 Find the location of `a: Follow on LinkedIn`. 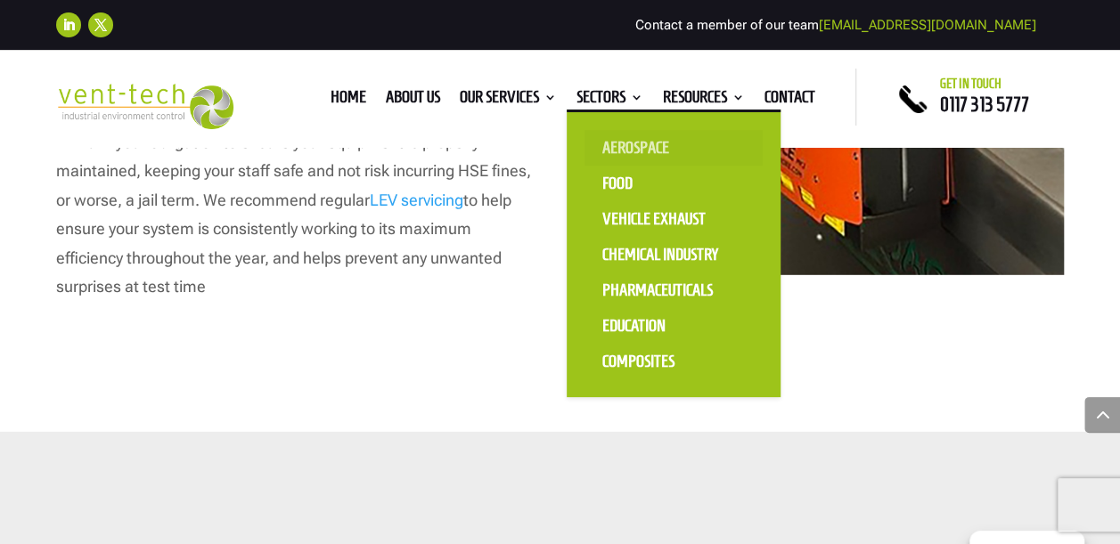

a: Follow on LinkedIn is located at coordinates (69, 25).